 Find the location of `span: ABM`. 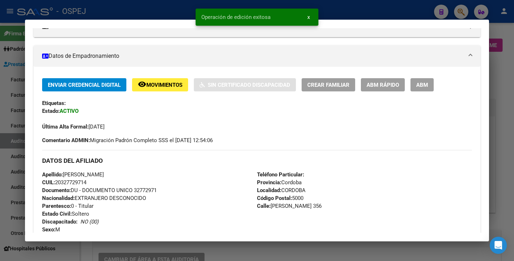

span: ABM is located at coordinates (422, 85).